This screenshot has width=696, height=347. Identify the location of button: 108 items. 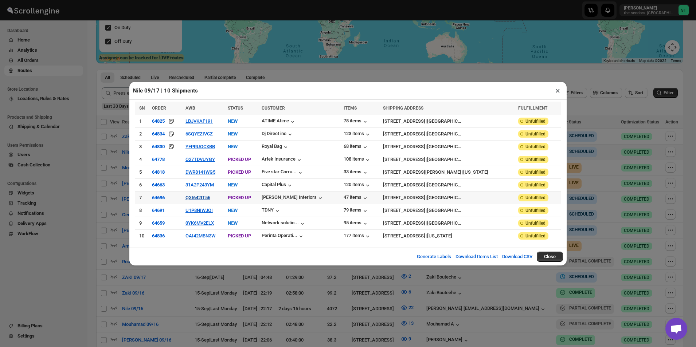
(358, 160).